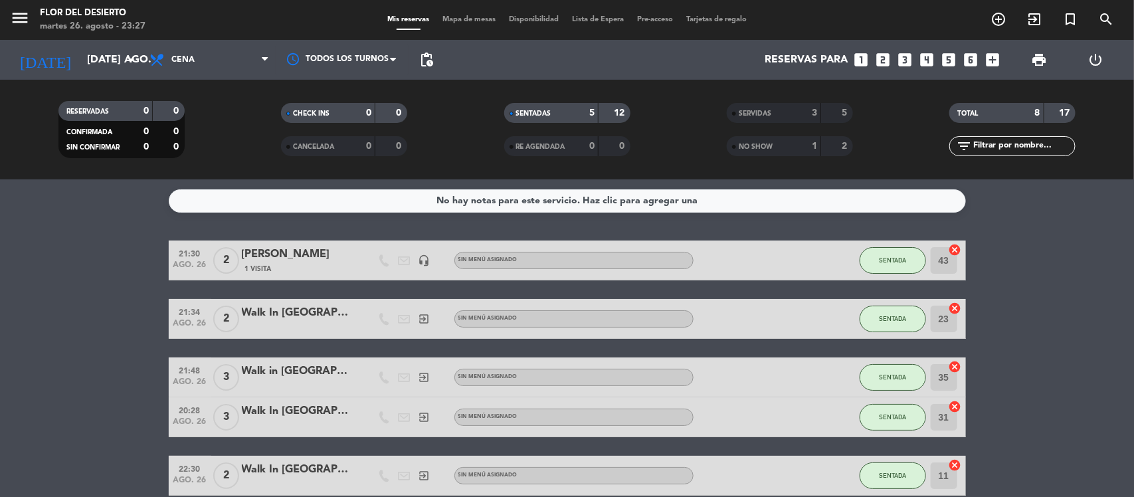 The image size is (1134, 497). What do you see at coordinates (716, 19) in the screenshot?
I see `span: Tarjetas de regalo` at bounding box center [716, 19].